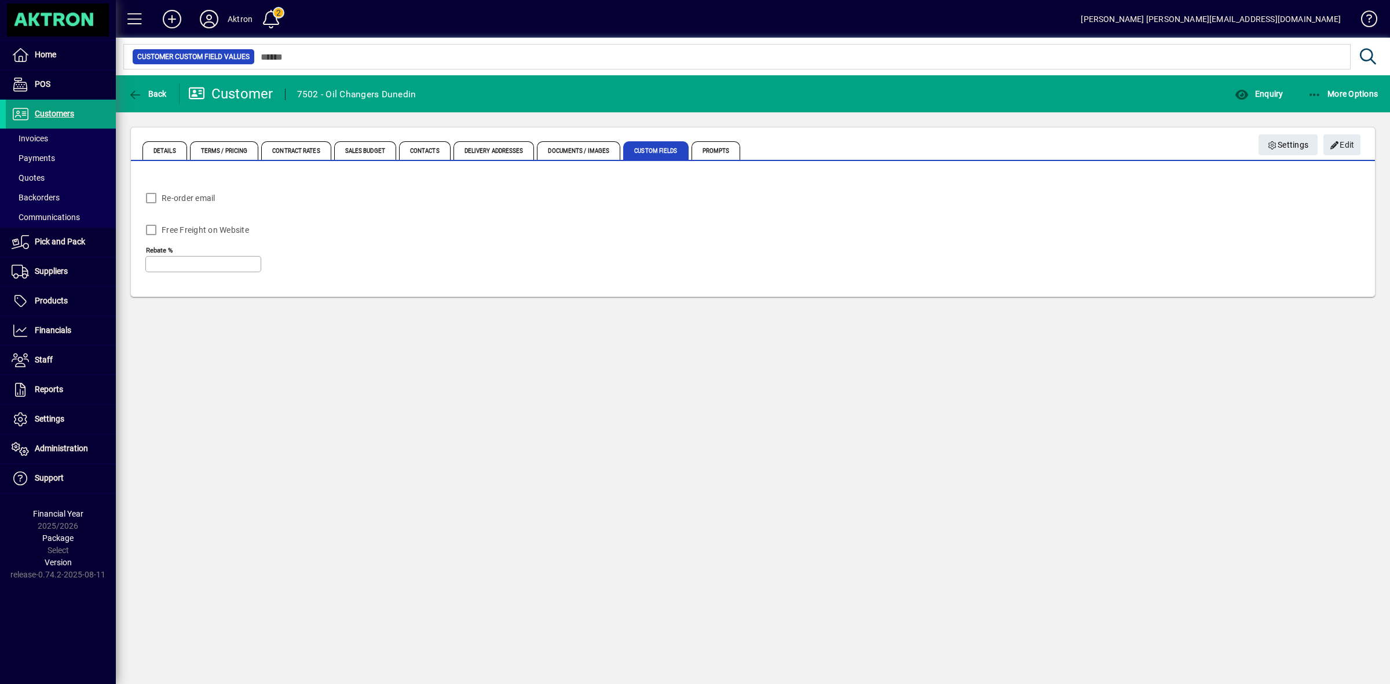 Image resolution: width=1390 pixels, height=684 pixels. What do you see at coordinates (58, 562) in the screenshot?
I see `span: Version` at bounding box center [58, 562].